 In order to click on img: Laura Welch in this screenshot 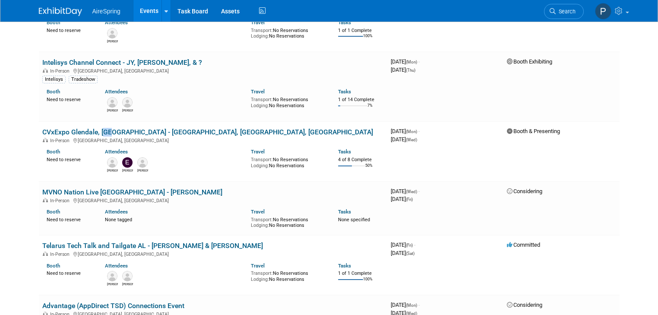, I will do `click(143, 162)`.